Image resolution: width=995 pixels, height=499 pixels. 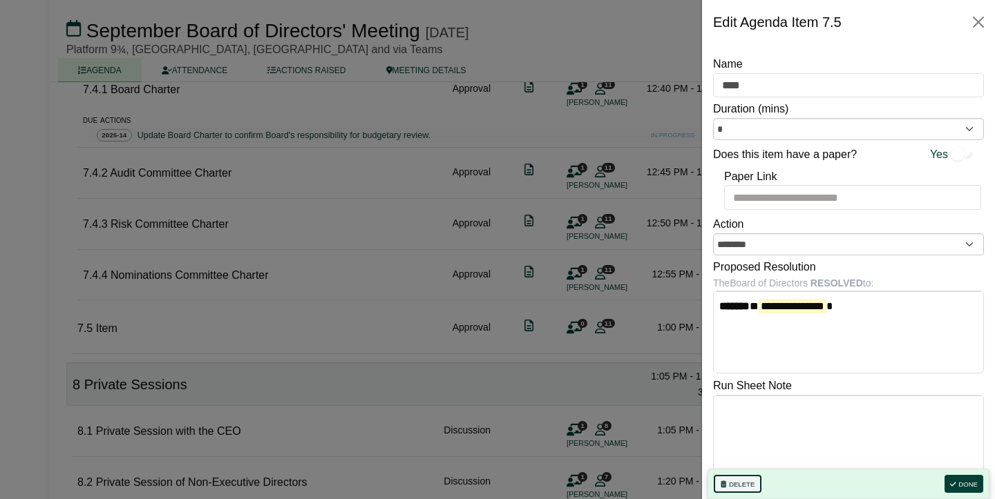 What do you see at coordinates (750, 177) in the screenshot?
I see `label: Paper Link` at bounding box center [750, 177].